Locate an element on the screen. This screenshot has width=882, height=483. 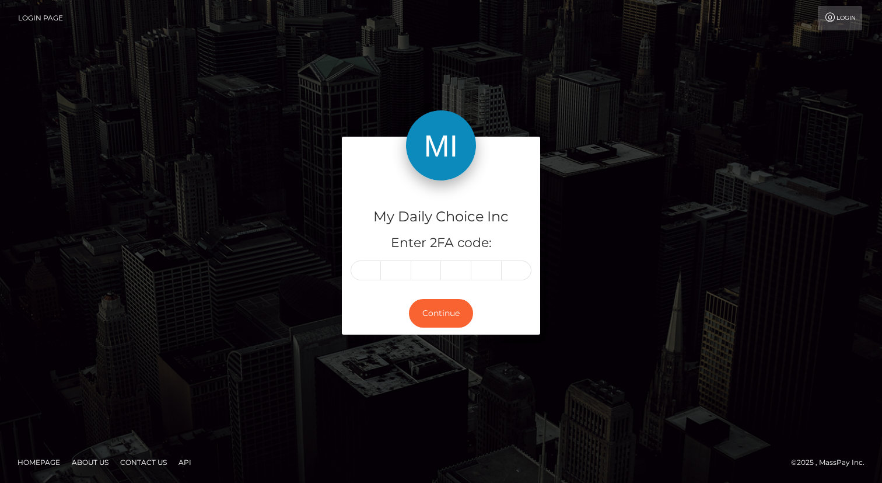
a: Login is located at coordinates (840, 18).